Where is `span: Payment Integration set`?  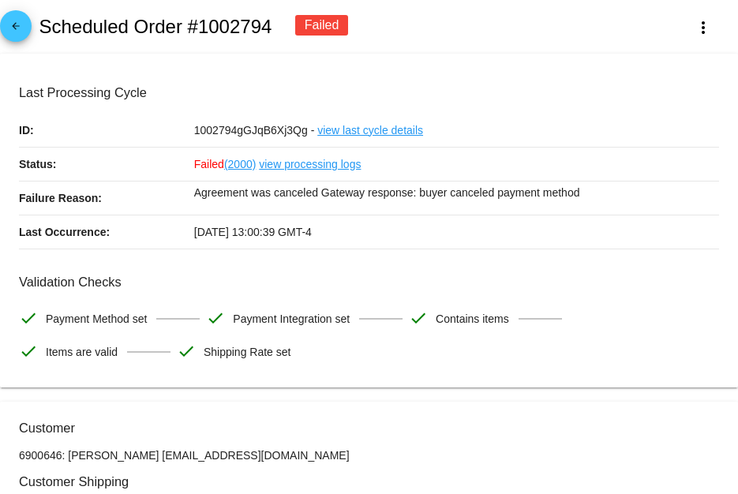
span: Payment Integration set is located at coordinates (291, 319).